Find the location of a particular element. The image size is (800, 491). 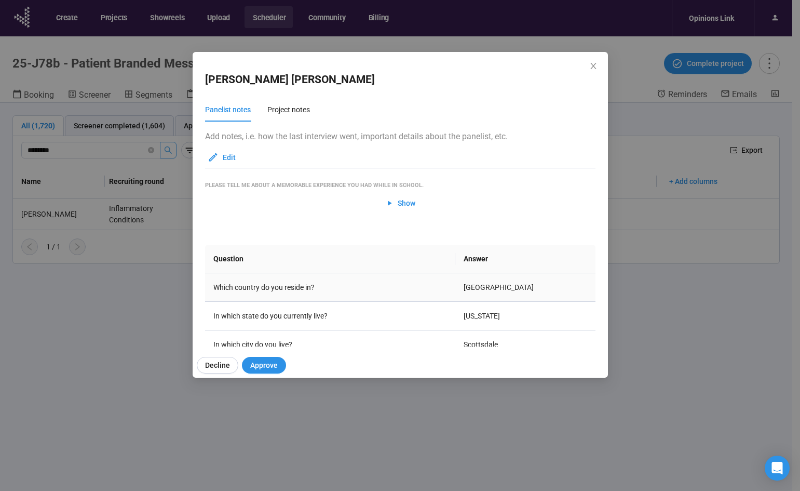

td: Scottsdale is located at coordinates (525, 344).